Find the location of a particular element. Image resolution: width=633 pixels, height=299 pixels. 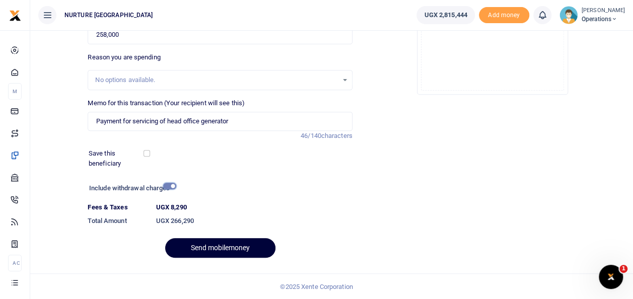

span: 46/140 is located at coordinates (310, 135).